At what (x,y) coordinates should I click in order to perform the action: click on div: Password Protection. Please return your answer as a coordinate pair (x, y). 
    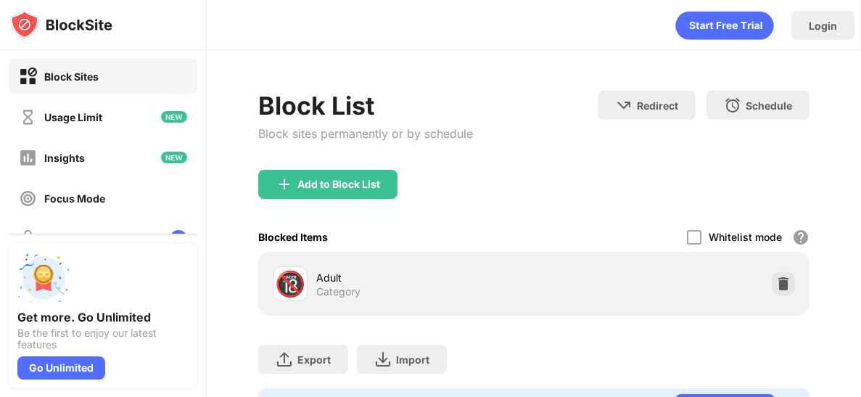
    Looking at the image, I should click on (96, 239).